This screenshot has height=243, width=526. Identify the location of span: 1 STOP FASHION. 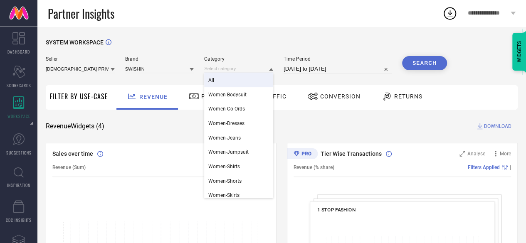
(336, 210).